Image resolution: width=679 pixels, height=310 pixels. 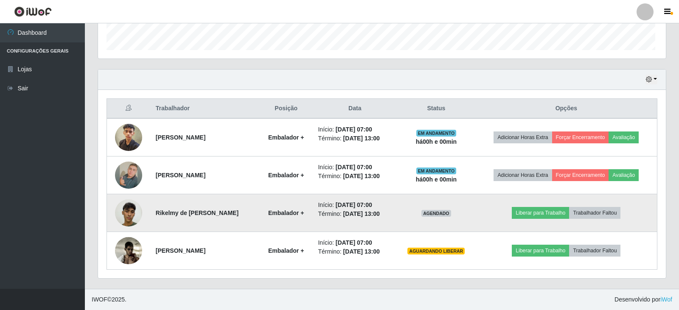 What do you see at coordinates (33, 11) in the screenshot?
I see `img: CoreUI Logo` at bounding box center [33, 11].